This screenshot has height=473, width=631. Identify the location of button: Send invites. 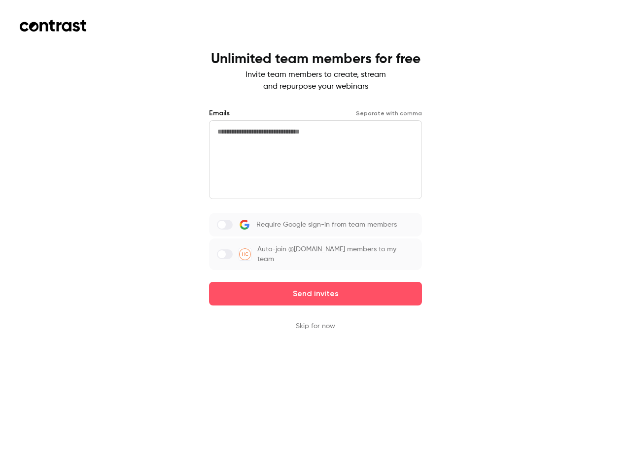
(315, 294).